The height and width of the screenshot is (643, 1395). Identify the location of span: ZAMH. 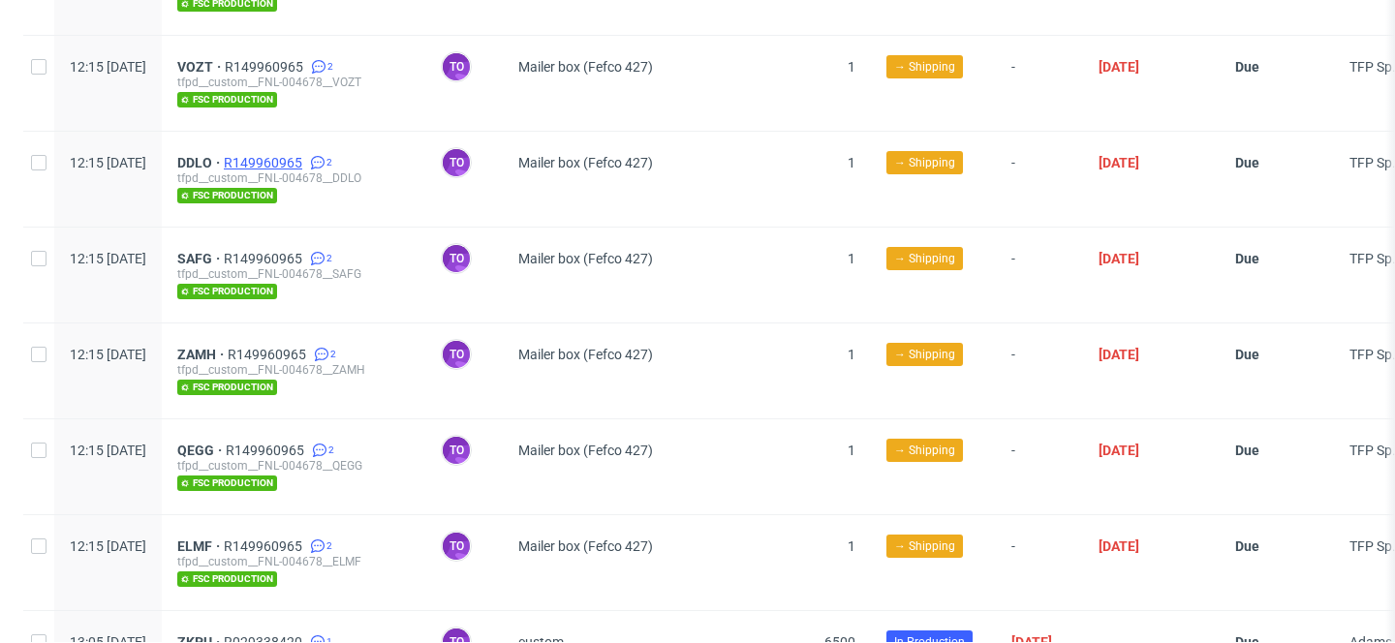
(202, 355).